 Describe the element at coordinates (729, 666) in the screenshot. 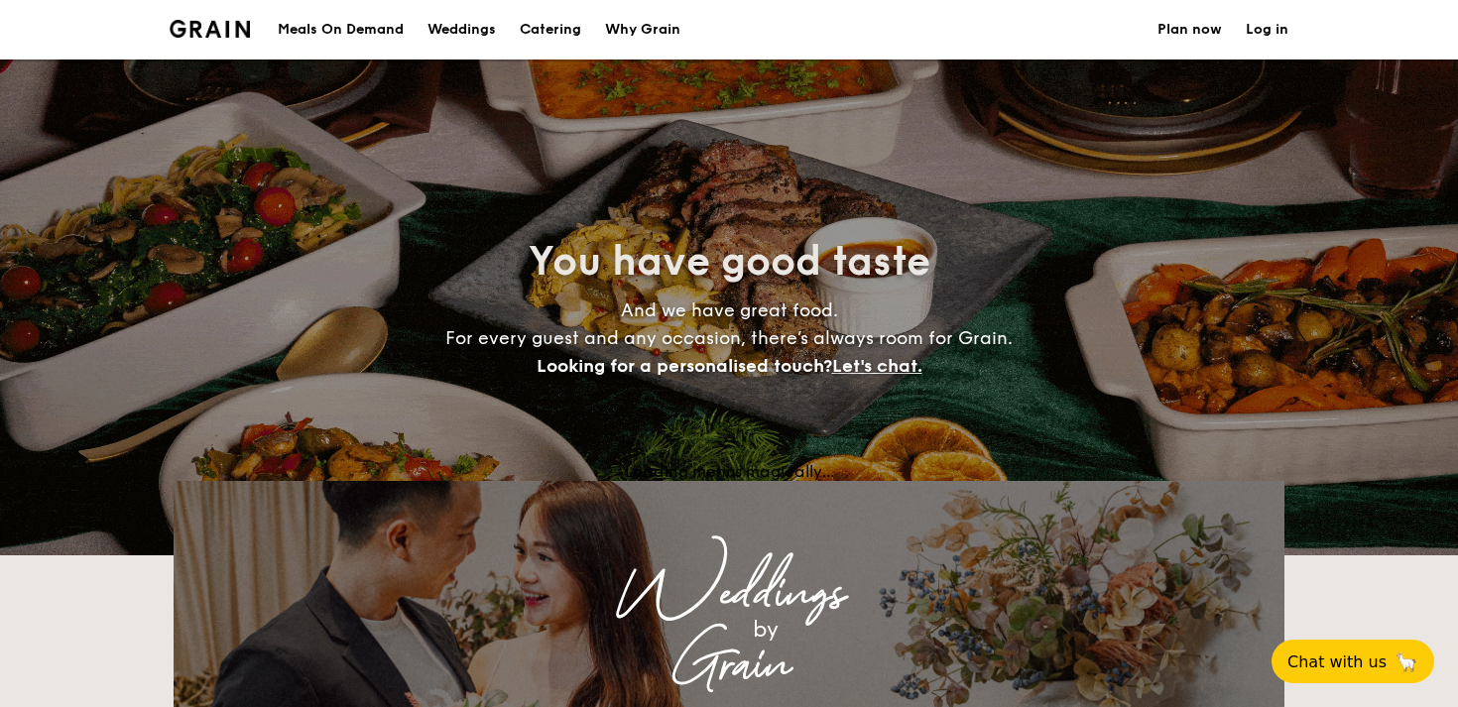

I see `div: Grain` at that location.